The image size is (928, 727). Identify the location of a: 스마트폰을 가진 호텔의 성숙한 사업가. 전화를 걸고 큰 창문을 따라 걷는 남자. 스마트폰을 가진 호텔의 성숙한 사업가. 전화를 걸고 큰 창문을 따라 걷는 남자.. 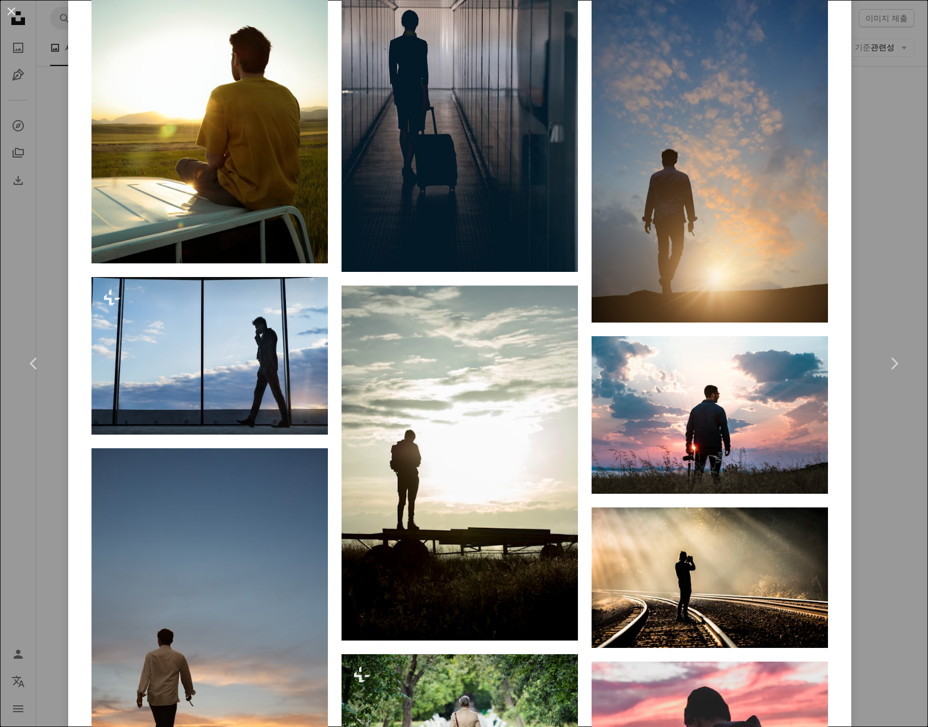
(210, 355).